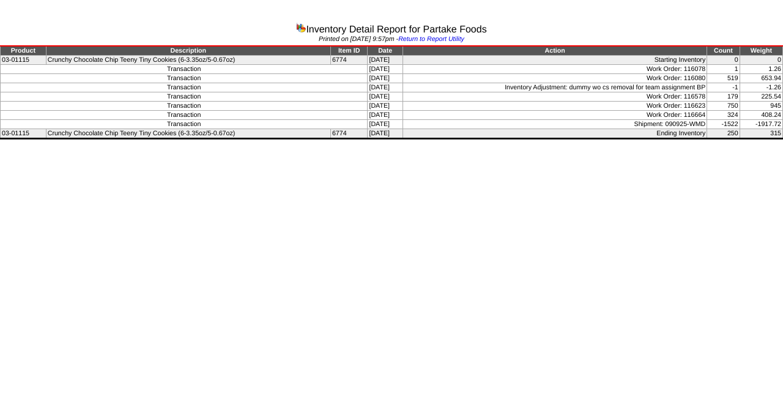  Describe the element at coordinates (723, 69) in the screenshot. I see `td: 1` at that location.